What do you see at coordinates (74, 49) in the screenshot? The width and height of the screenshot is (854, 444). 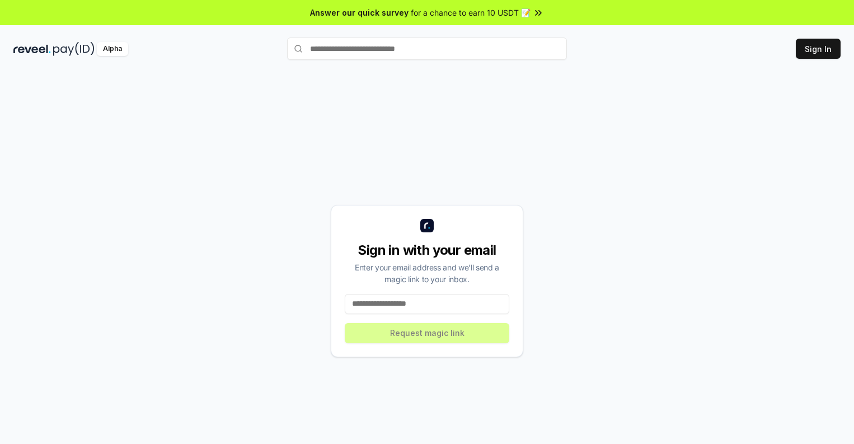 I see `img: pay_id` at bounding box center [74, 49].